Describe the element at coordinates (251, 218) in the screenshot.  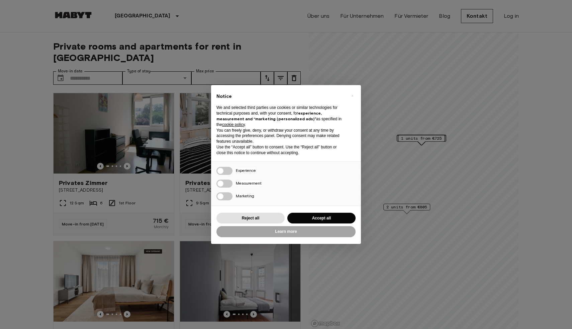
I see `button: Reject all` at that location.